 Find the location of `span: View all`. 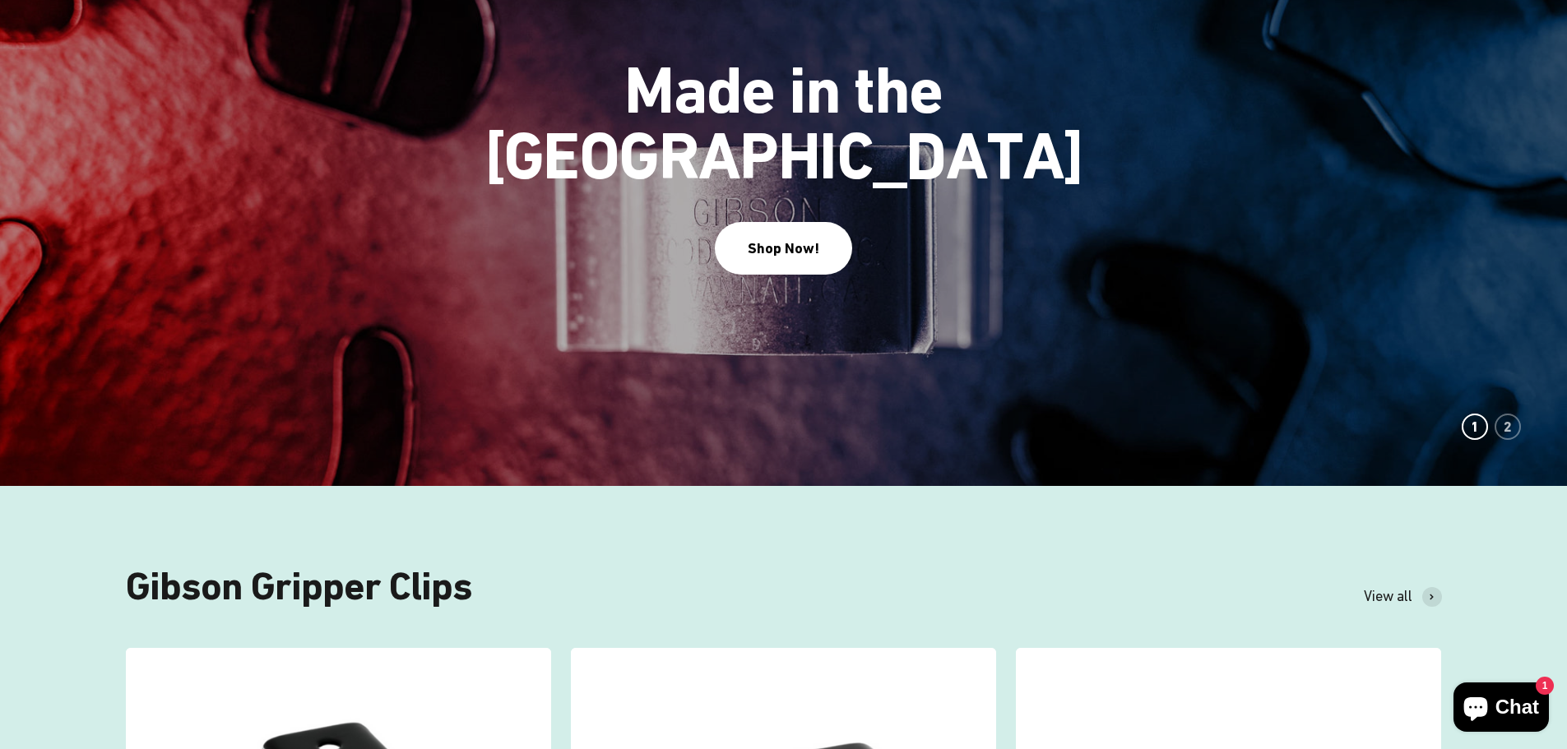

span: View all is located at coordinates (1388, 596).